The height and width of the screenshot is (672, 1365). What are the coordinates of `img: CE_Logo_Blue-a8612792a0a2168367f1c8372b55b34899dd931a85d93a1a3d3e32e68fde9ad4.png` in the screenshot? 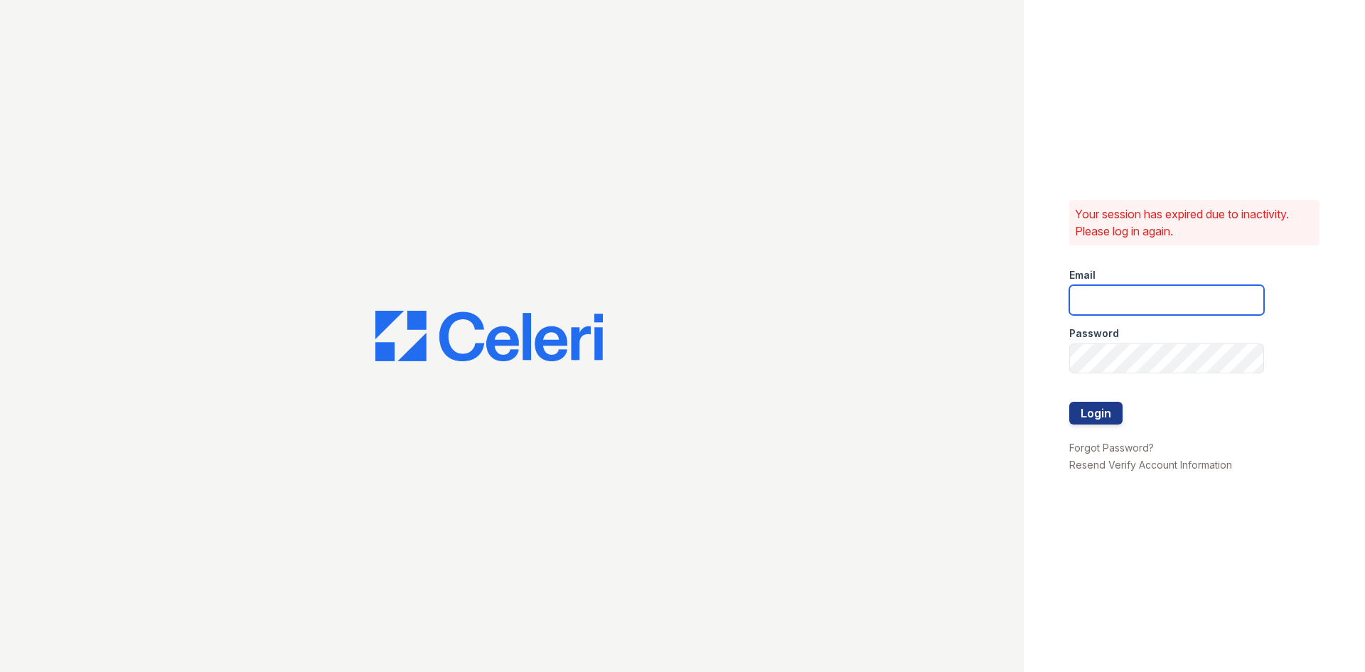 It's located at (489, 336).